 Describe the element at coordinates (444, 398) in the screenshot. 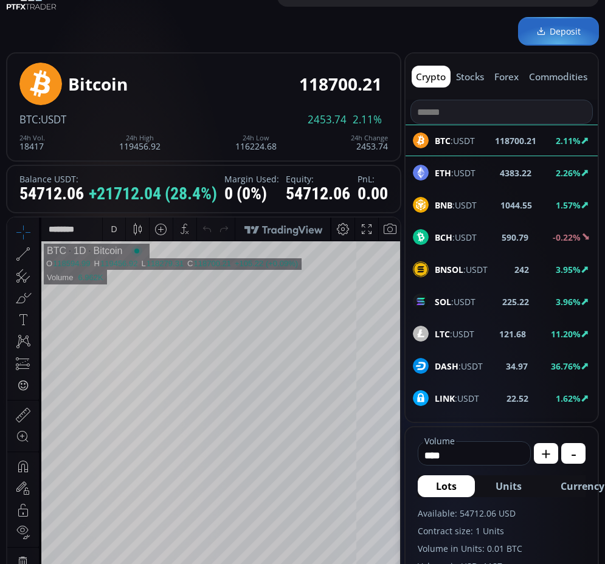

I see `b: LINK` at that location.